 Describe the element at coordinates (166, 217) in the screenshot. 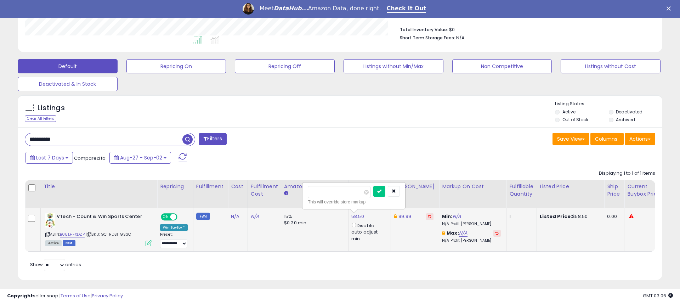

I see `span: ON` at that location.